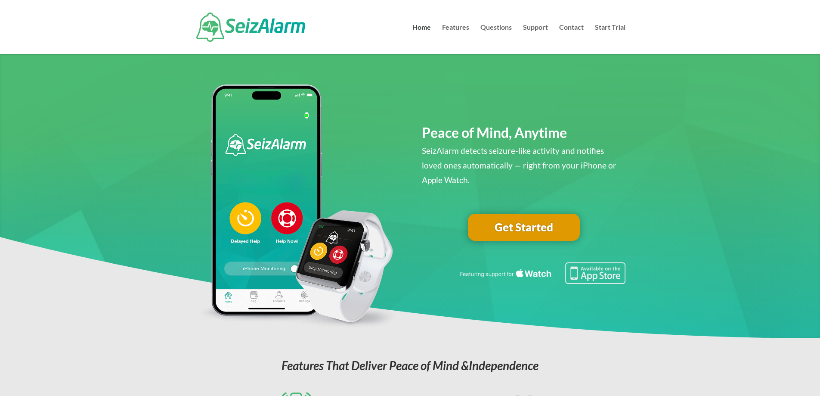 The image size is (820, 396). What do you see at coordinates (536, 39) in the screenshot?
I see `a: Support` at bounding box center [536, 39].